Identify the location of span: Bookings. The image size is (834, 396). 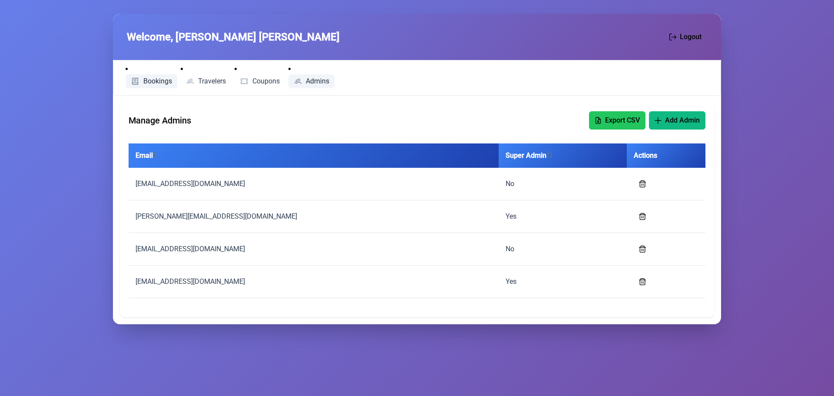
(158, 81).